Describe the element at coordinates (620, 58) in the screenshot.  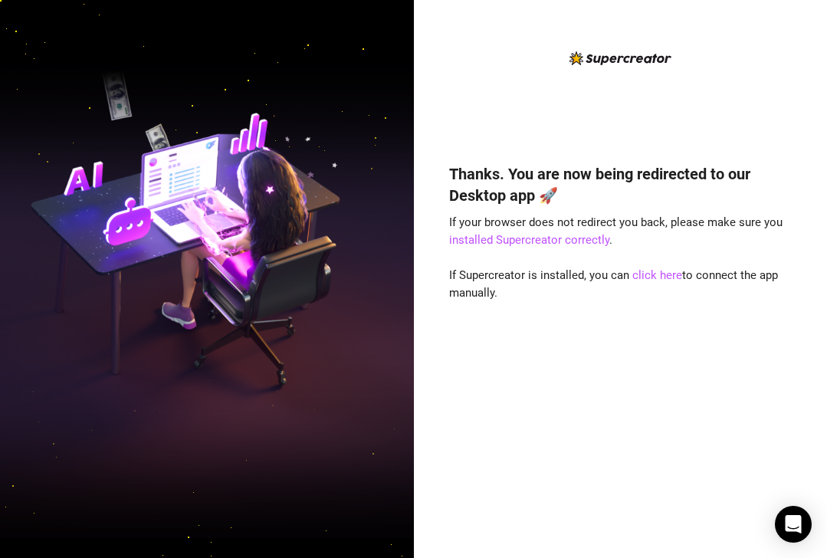
I see `img: logo-BBDzfeDw.svg` at that location.